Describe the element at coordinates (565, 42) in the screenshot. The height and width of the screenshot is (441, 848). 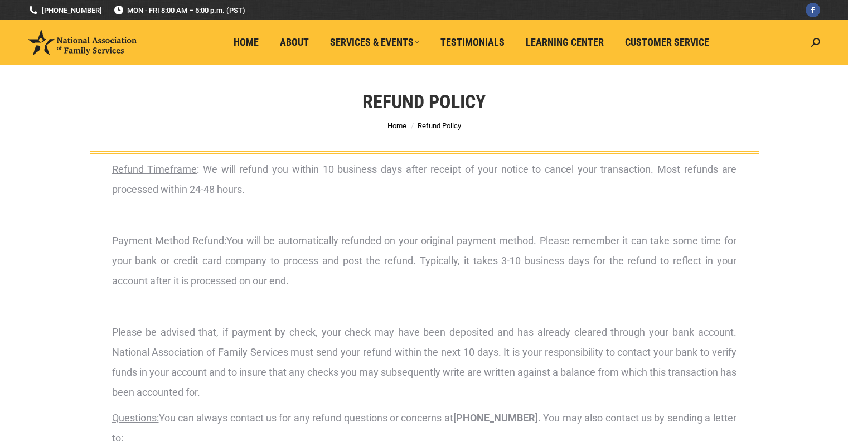
I see `a: Learning Center` at that location.